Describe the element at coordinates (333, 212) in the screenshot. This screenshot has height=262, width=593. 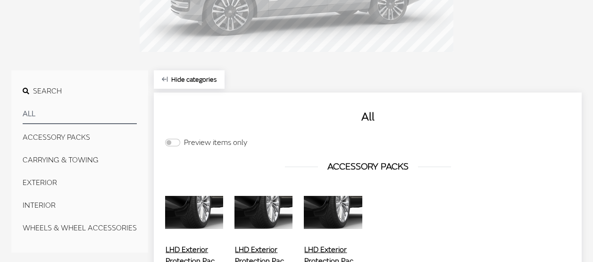
I see `img: Image for LHD Exterior Protection Pack - Long Wheel Base Non-Executive Seating` at that location.